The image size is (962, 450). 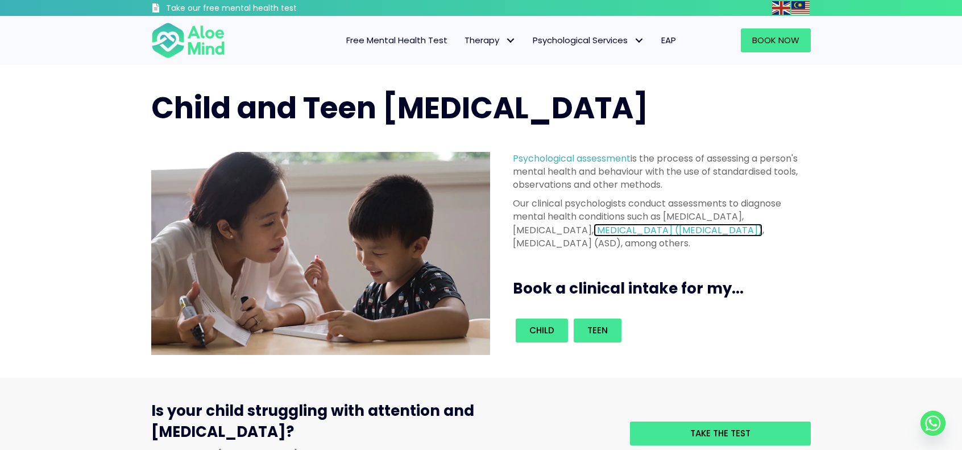 What do you see at coordinates (397, 40) in the screenshot?
I see `a: Free Mental Health Test` at bounding box center [397, 40].